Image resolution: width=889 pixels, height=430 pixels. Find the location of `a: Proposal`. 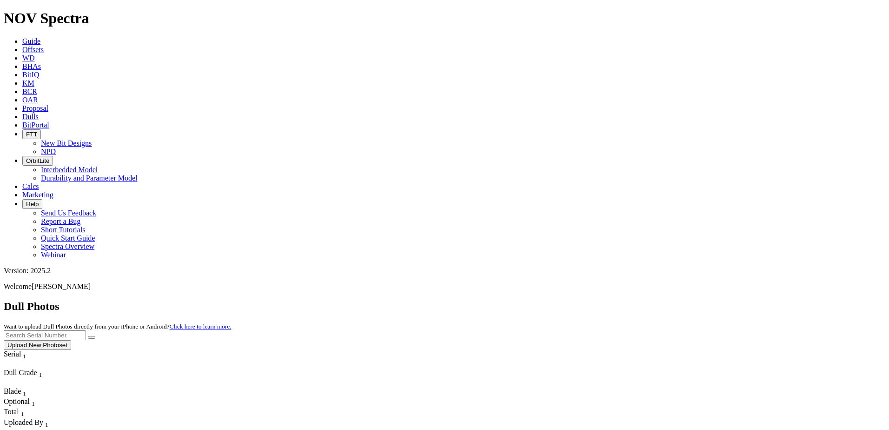

a: Proposal is located at coordinates (35, 108).